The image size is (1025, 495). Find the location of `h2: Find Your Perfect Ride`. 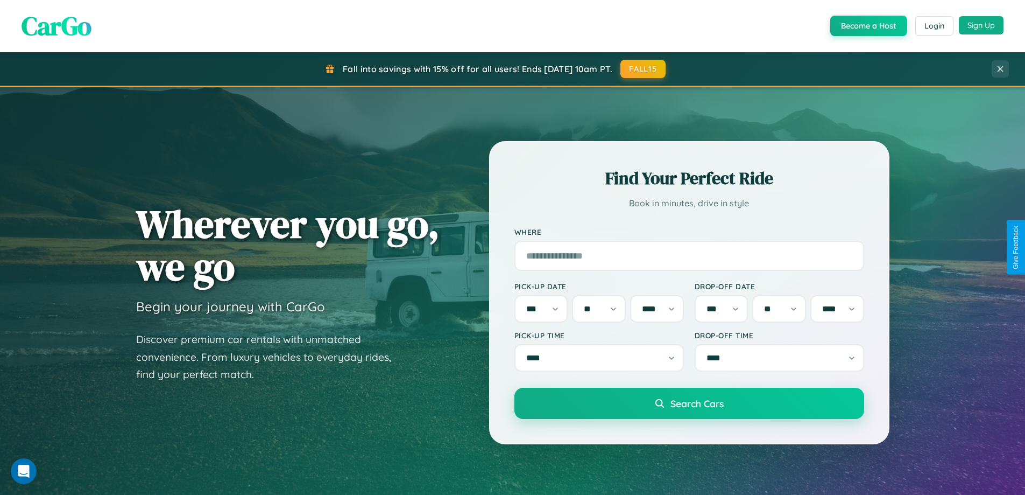

h2: Find Your Perfect Ride is located at coordinates (689, 178).